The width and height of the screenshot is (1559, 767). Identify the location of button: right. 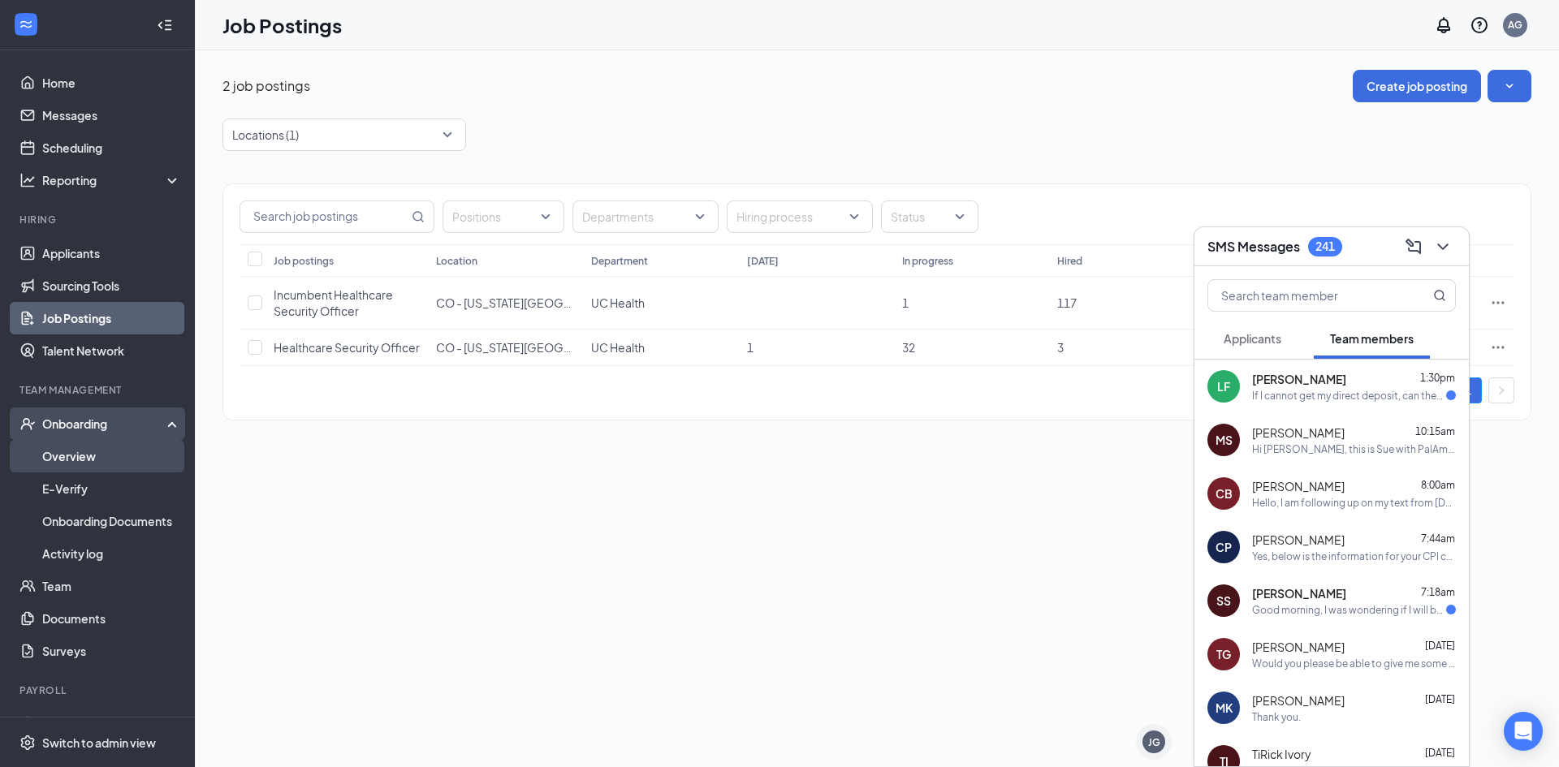
(1502, 391).